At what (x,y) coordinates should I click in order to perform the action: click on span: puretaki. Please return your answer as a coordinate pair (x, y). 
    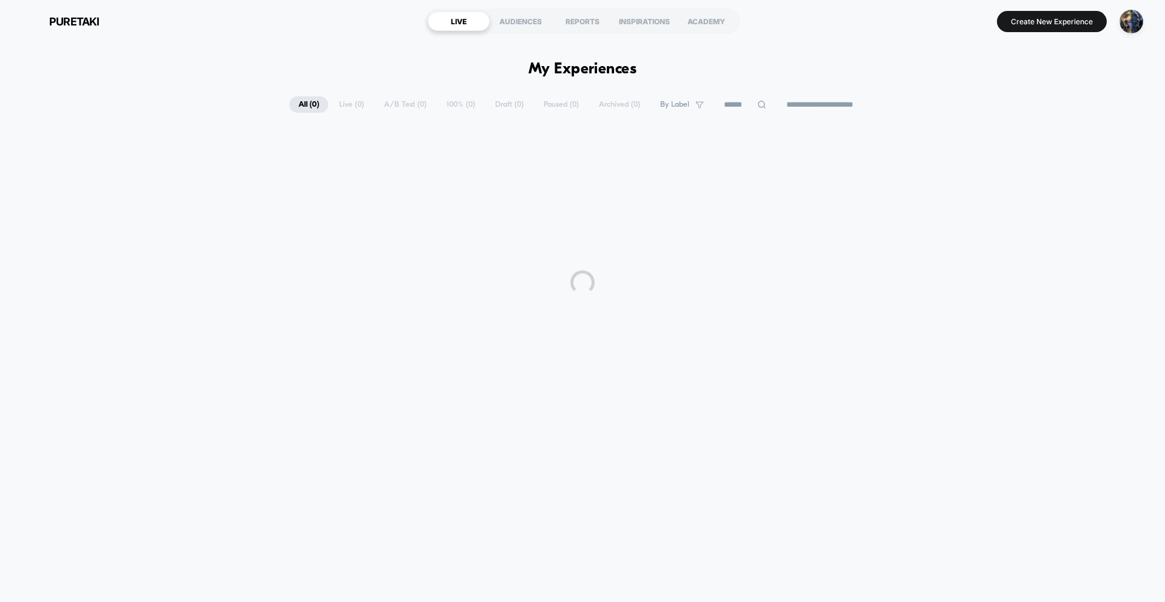
    Looking at the image, I should click on (74, 21).